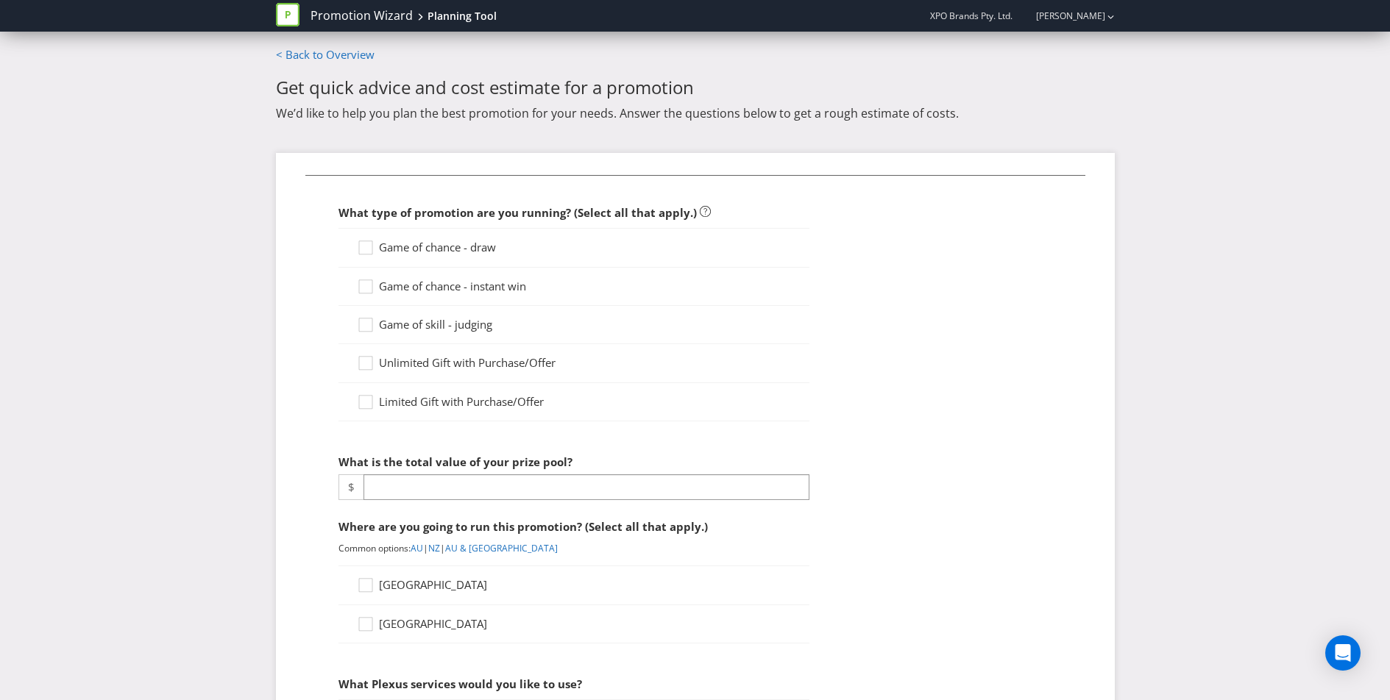 The height and width of the screenshot is (700, 1390). Describe the element at coordinates (434, 548) in the screenshot. I see `a: NZ` at that location.